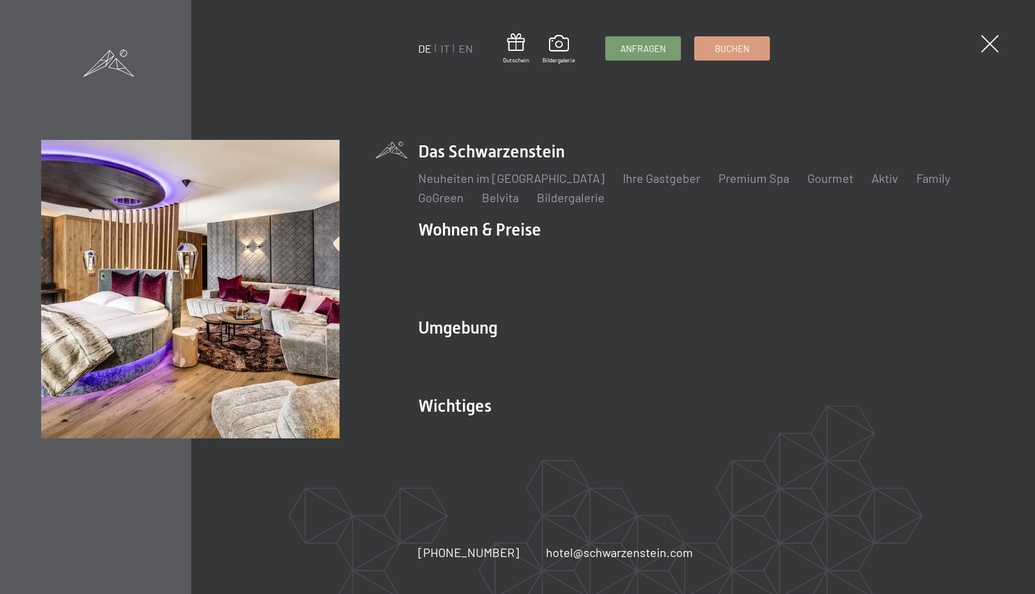 The width and height of the screenshot is (1035, 594). Describe the element at coordinates (732, 48) in the screenshot. I see `span: Buchen` at that location.